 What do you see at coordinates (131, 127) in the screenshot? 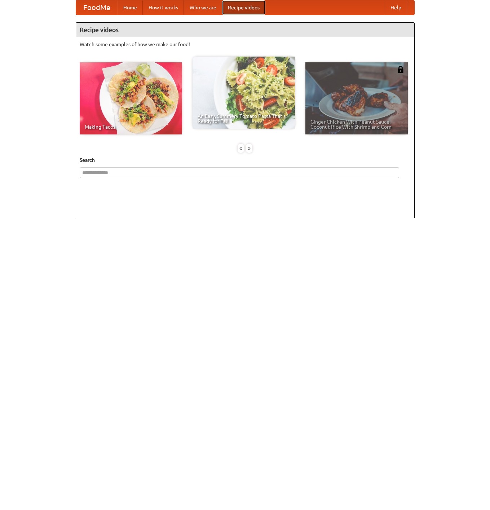
I see `span: Making Tacos` at bounding box center [131, 127].